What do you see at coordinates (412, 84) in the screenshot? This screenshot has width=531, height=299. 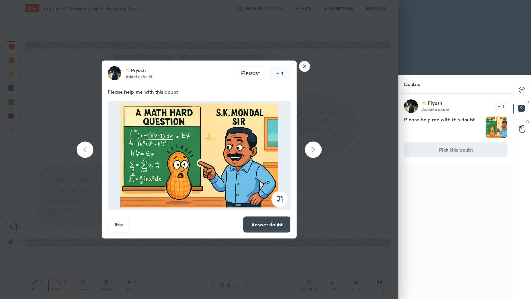 I see `p: Doubts` at bounding box center [412, 84].